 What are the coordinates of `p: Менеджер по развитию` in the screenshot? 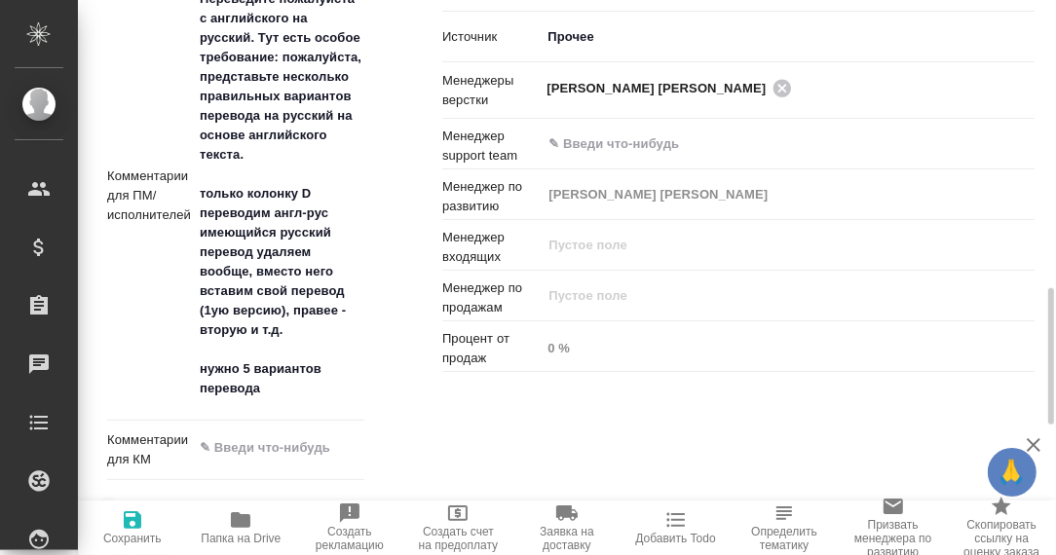 It's located at (491, 197).